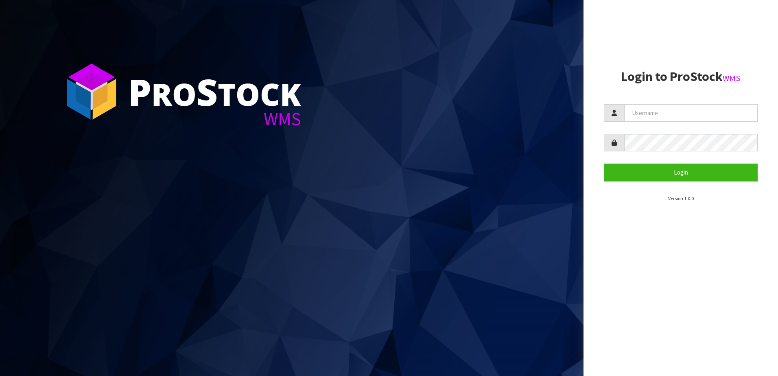  What do you see at coordinates (680, 172) in the screenshot?
I see `button: Login` at bounding box center [680, 172].